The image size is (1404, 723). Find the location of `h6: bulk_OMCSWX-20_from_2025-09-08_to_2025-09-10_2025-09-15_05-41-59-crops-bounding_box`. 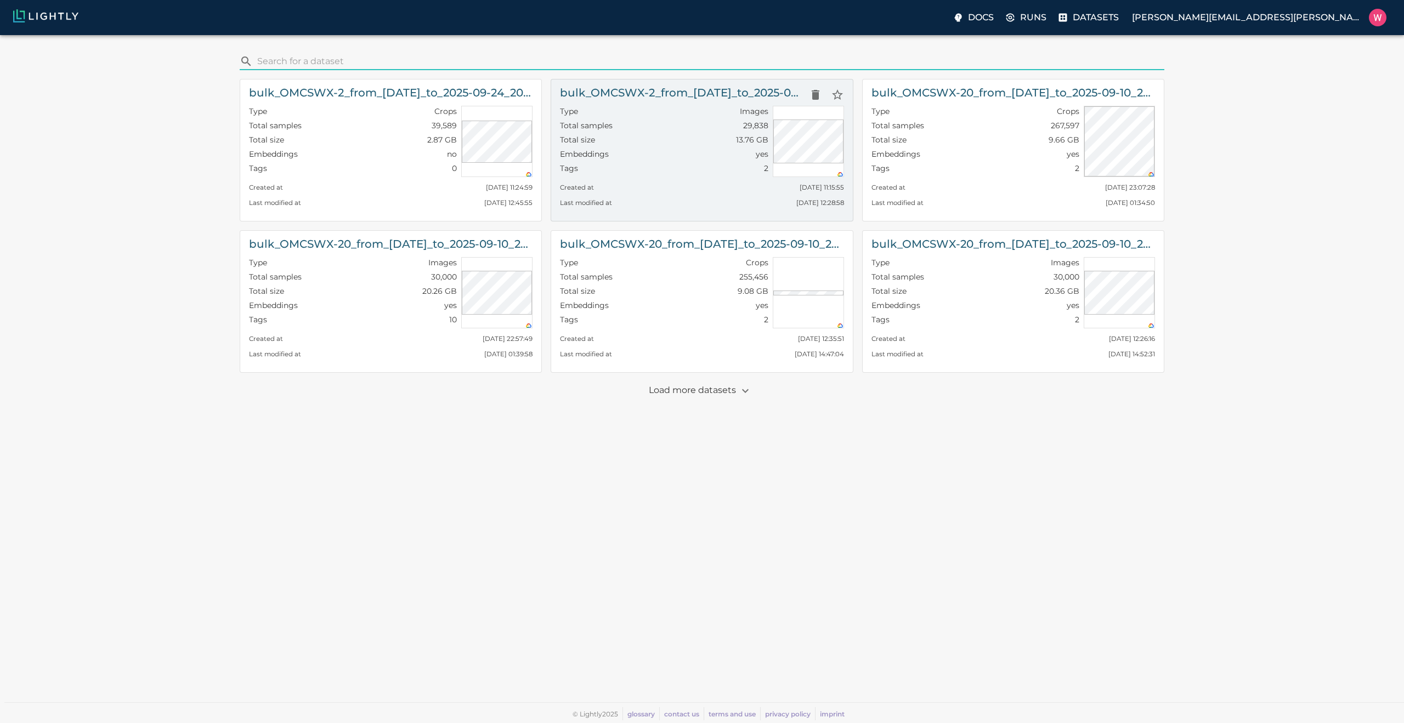

h6: bulk_OMCSWX-20_from_2025-09-08_to_2025-09-10_2025-09-15_05-41-59-crops-bounding_box is located at coordinates (1013, 93).